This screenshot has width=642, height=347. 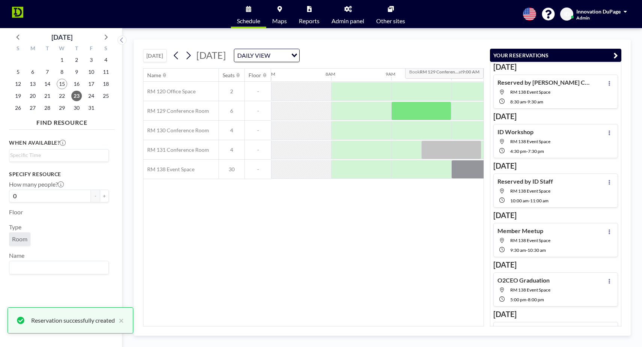 I want to click on label: How many people?, so click(x=36, y=185).